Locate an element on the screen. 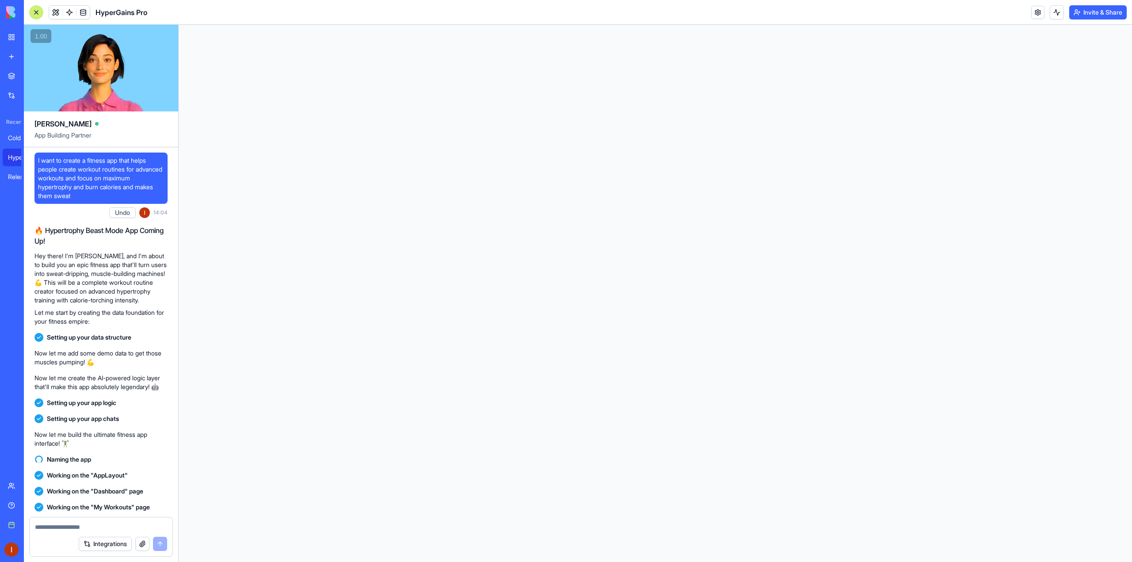 This screenshot has width=1132, height=562. button: Integrations is located at coordinates (105, 544).